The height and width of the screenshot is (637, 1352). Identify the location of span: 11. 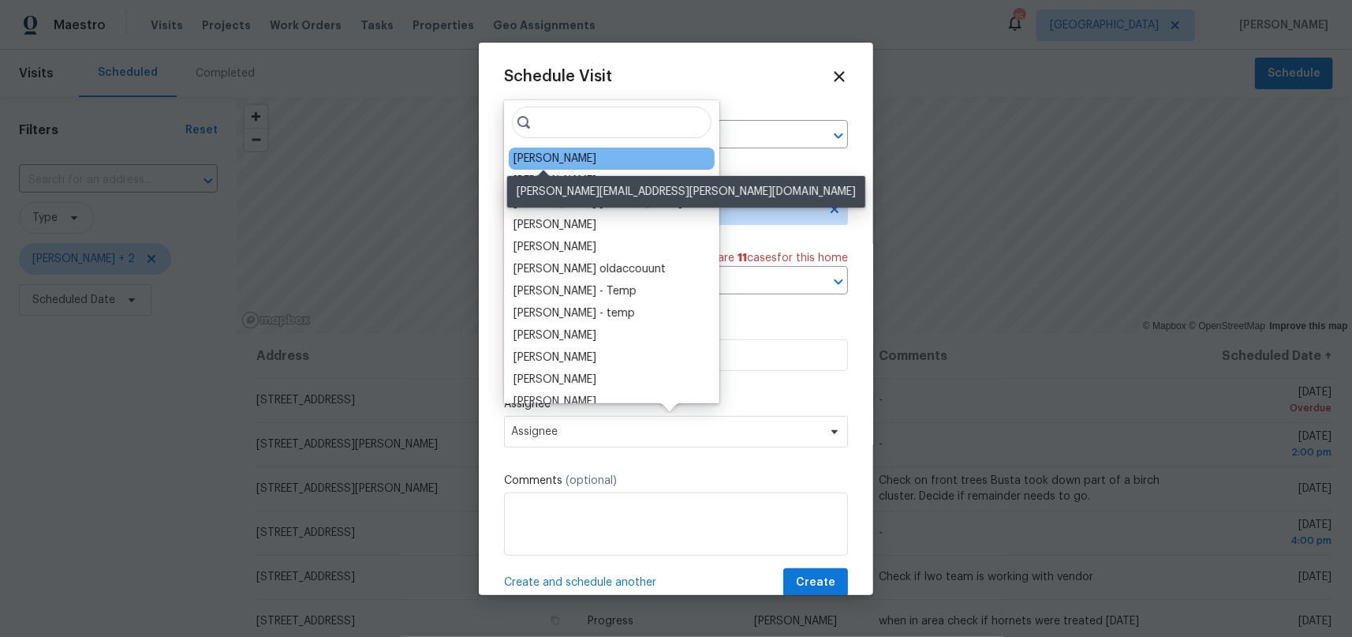
(742, 258).